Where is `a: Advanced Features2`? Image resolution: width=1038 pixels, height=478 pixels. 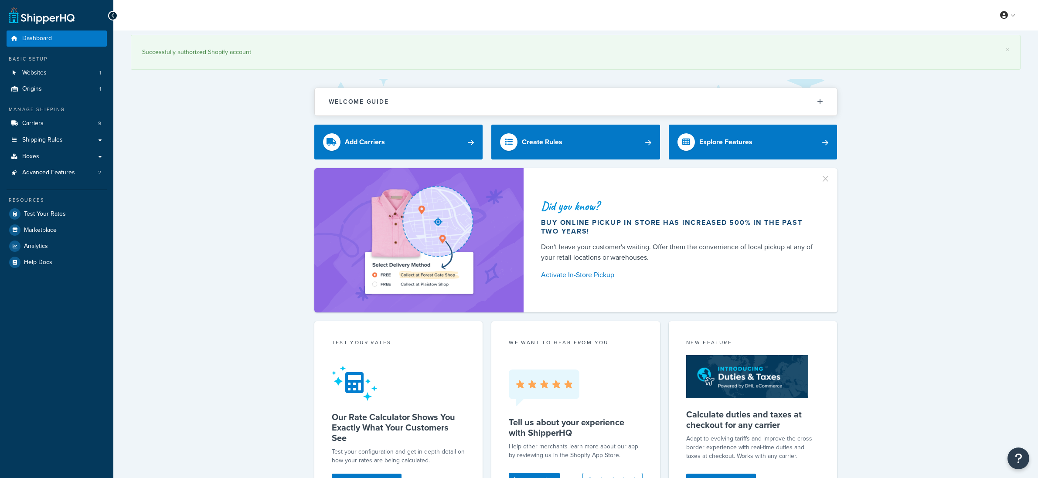
a: Advanced Features2 is located at coordinates (57, 173).